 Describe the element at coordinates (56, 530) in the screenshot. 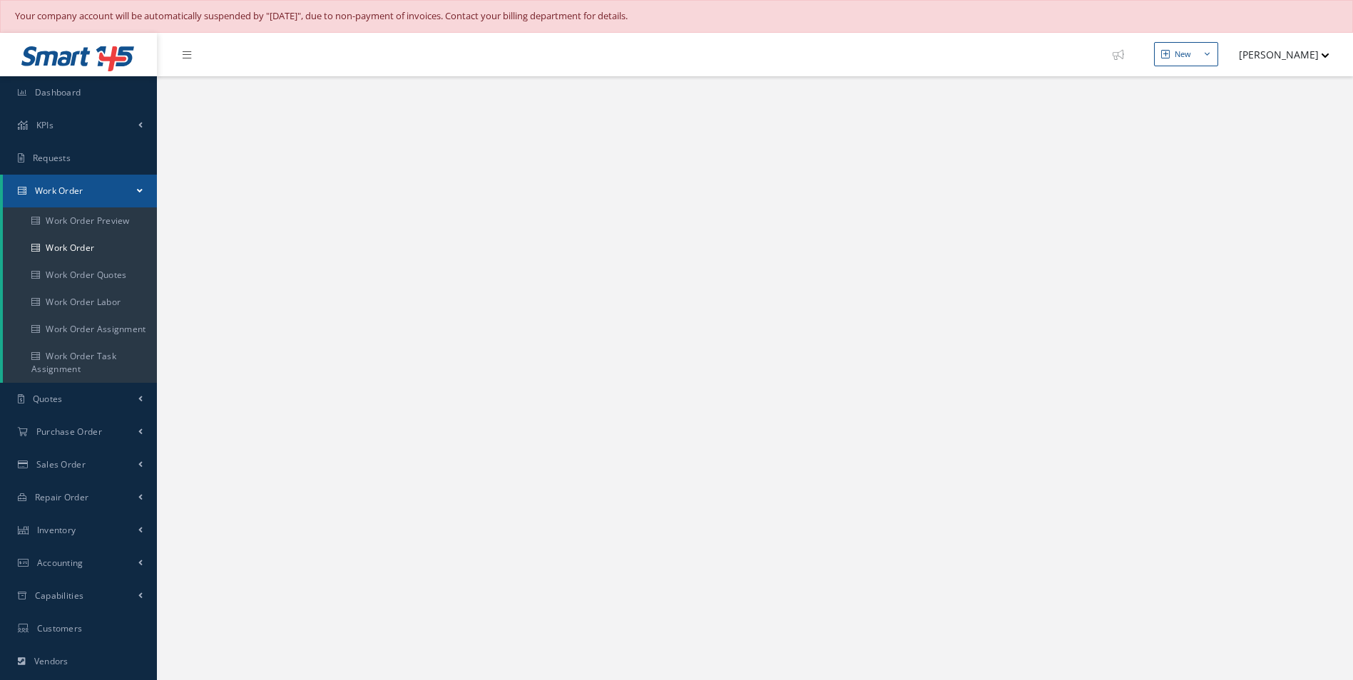

I see `span: Inventory` at that location.